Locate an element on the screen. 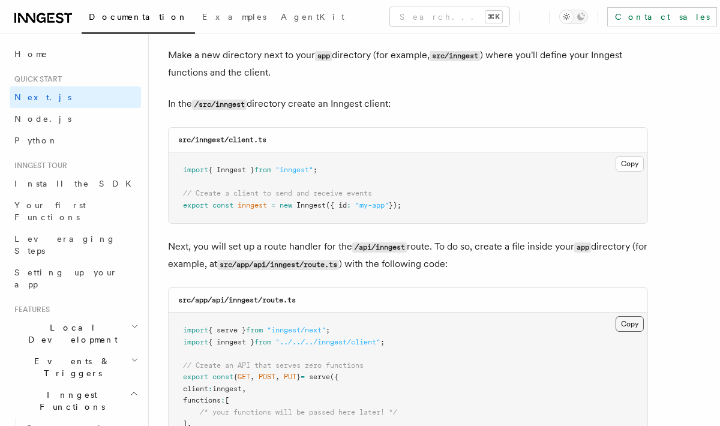 Image resolution: width=720 pixels, height=426 pixels. span: Inngest is located at coordinates (311, 205).